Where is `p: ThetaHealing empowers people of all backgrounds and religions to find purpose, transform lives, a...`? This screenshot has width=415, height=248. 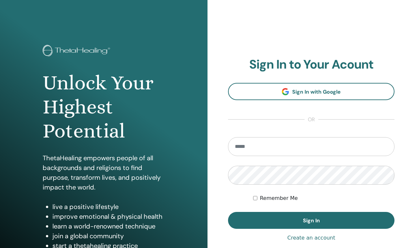
p: ThetaHealing empowers people of all backgrounds and religions to find purpose, transform lives, a... is located at coordinates (104, 173).